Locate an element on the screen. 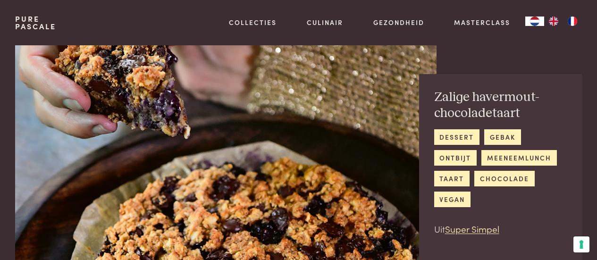  a: chocolade is located at coordinates (504, 178).